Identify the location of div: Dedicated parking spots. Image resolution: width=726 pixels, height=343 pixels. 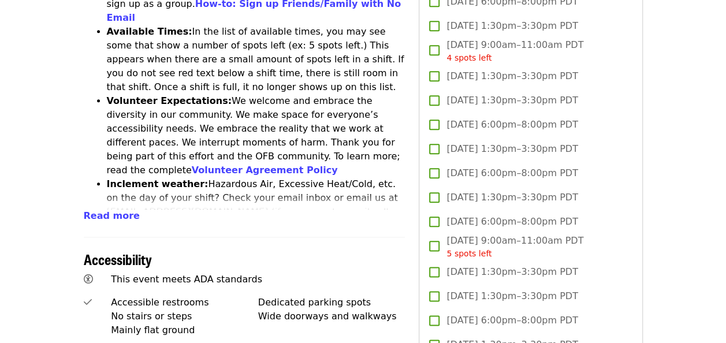
(332, 303).